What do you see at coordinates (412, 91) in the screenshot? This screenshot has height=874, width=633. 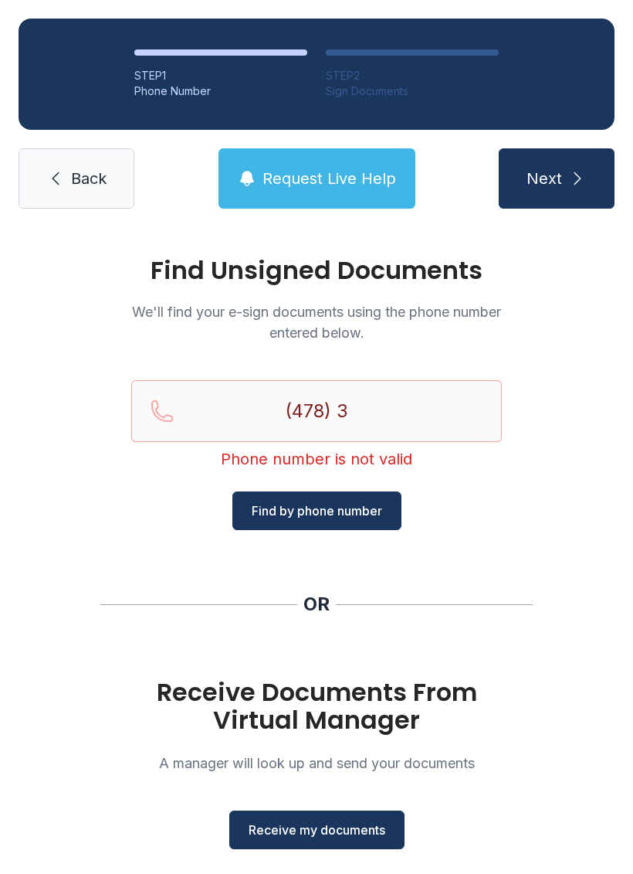 I see `div: Sign Documents` at bounding box center [412, 91].